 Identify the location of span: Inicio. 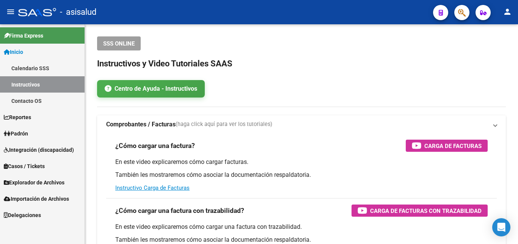
(13, 52).